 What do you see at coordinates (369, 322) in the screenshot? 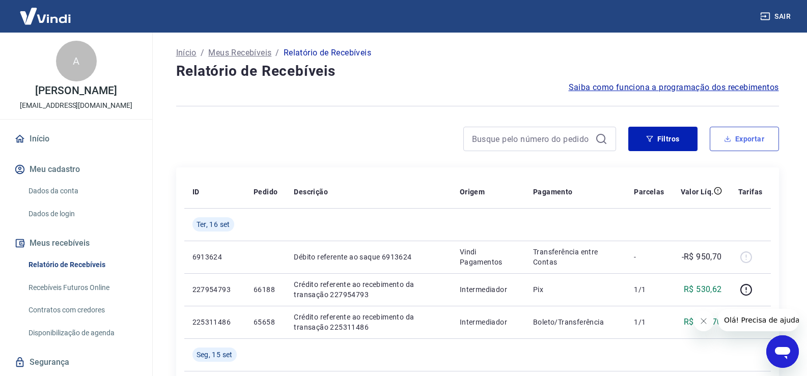
I see `p: Crédito referente ao recebimento da transação 225311486` at bounding box center [369, 322].